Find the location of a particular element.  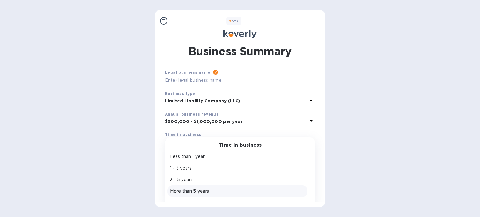

input: Enter legal business name is located at coordinates (240, 81).